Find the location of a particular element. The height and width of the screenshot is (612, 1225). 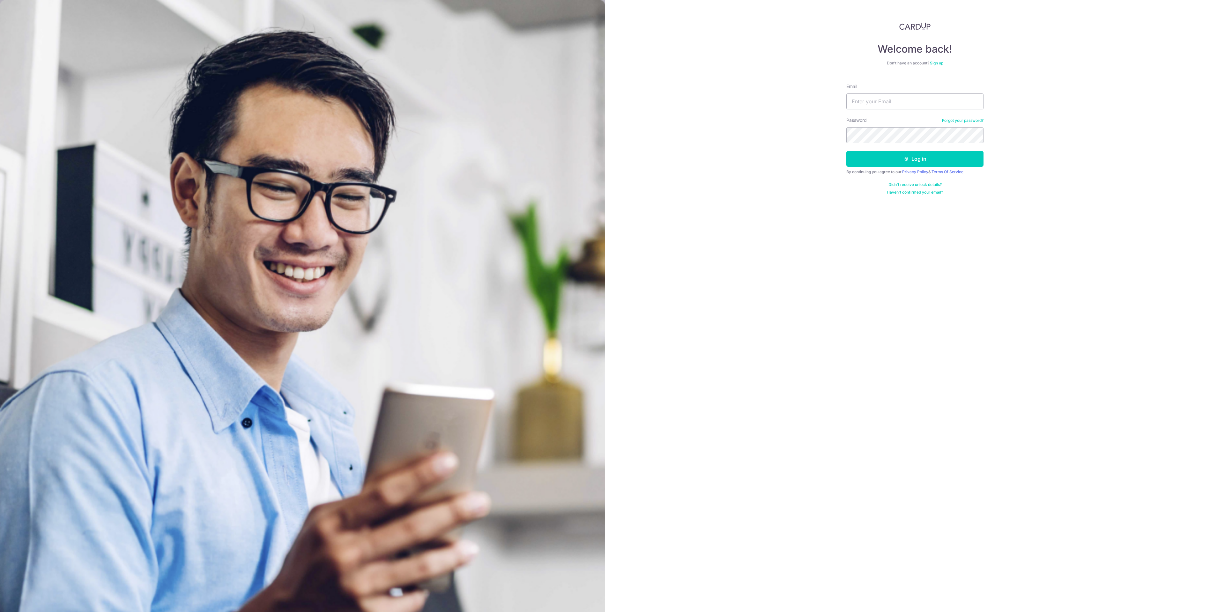

a: Terms Of Service is located at coordinates (947, 172).